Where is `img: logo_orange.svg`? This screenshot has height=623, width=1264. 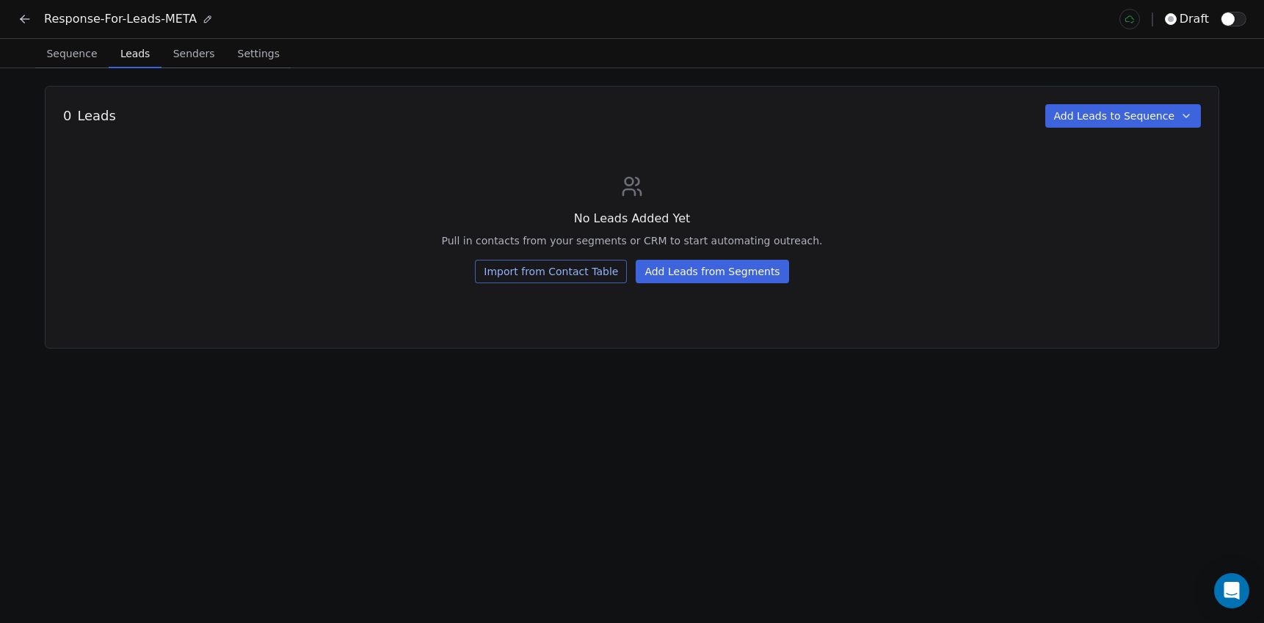 img: logo_orange.svg is located at coordinates (29, 29).